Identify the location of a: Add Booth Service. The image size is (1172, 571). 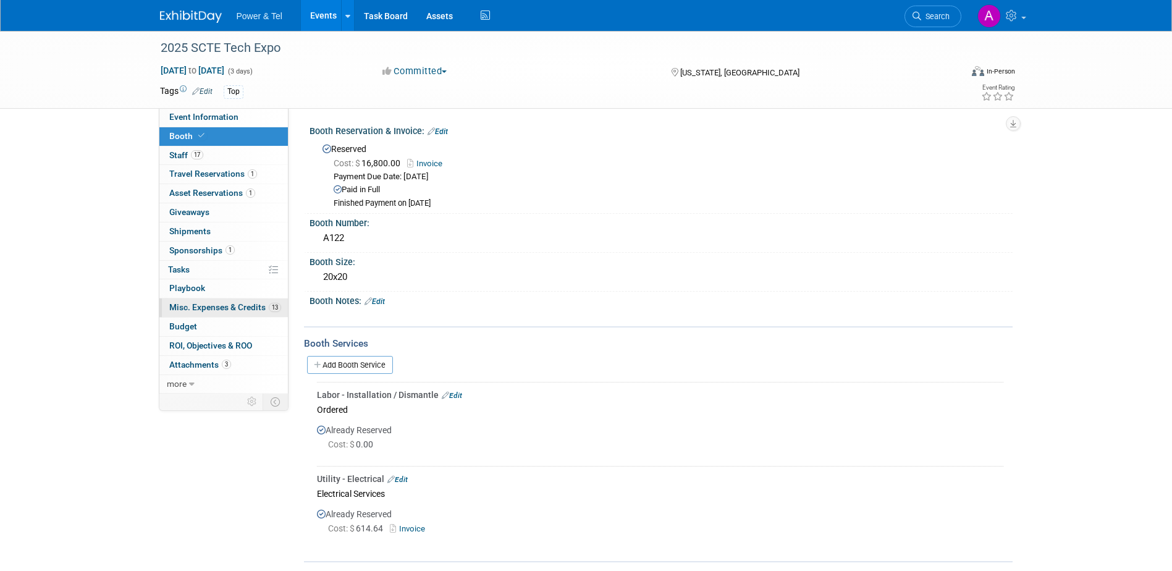
(350, 364).